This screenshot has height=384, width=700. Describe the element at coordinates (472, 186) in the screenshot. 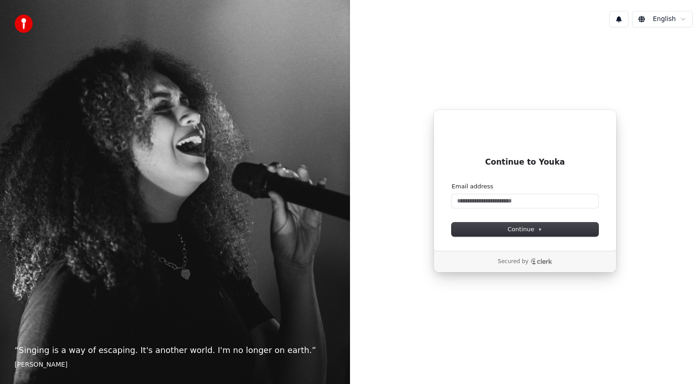

I see `label: Email address` at that location.